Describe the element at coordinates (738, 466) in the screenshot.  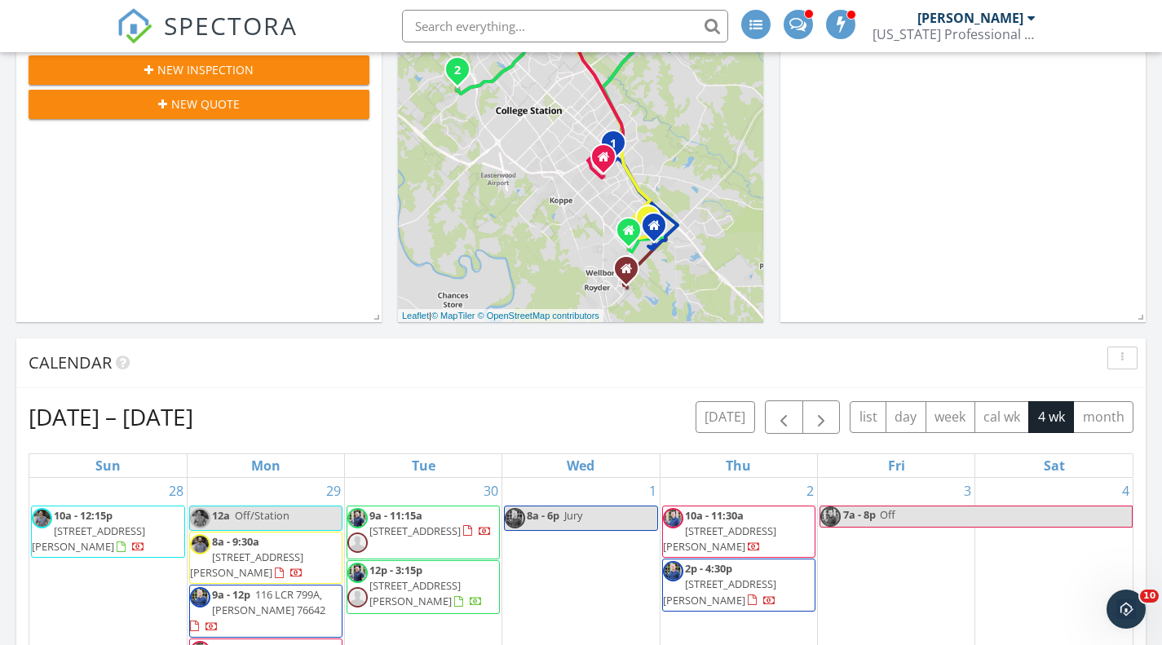
I see `a: Thursday` at that location.